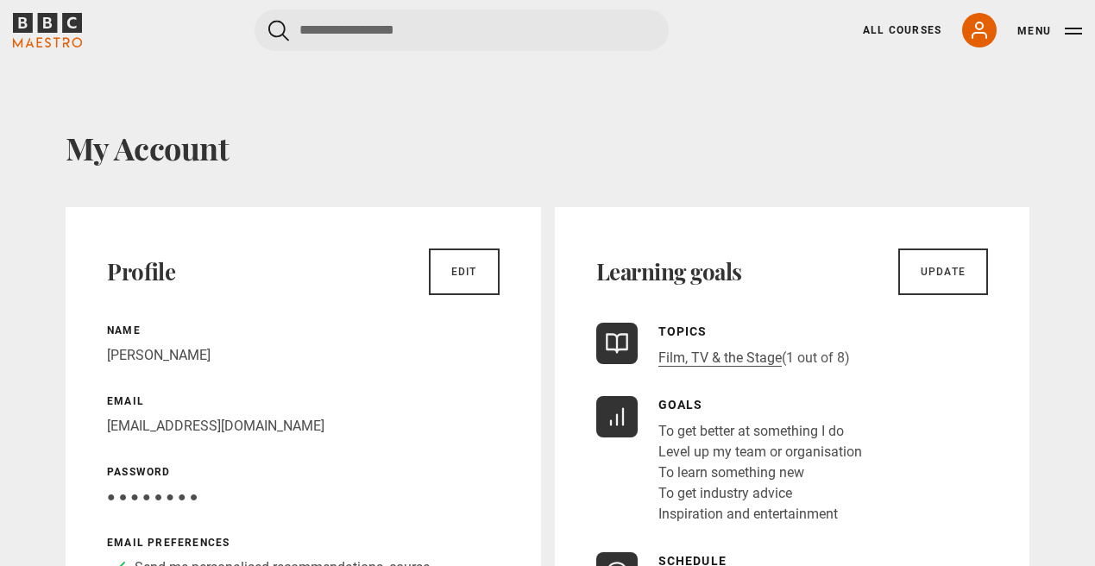 The width and height of the screenshot is (1095, 566). I want to click on p: Topics, so click(754, 331).